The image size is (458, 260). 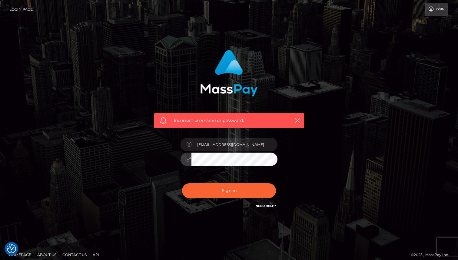 I want to click on img: MassPay Login, so click(x=229, y=73).